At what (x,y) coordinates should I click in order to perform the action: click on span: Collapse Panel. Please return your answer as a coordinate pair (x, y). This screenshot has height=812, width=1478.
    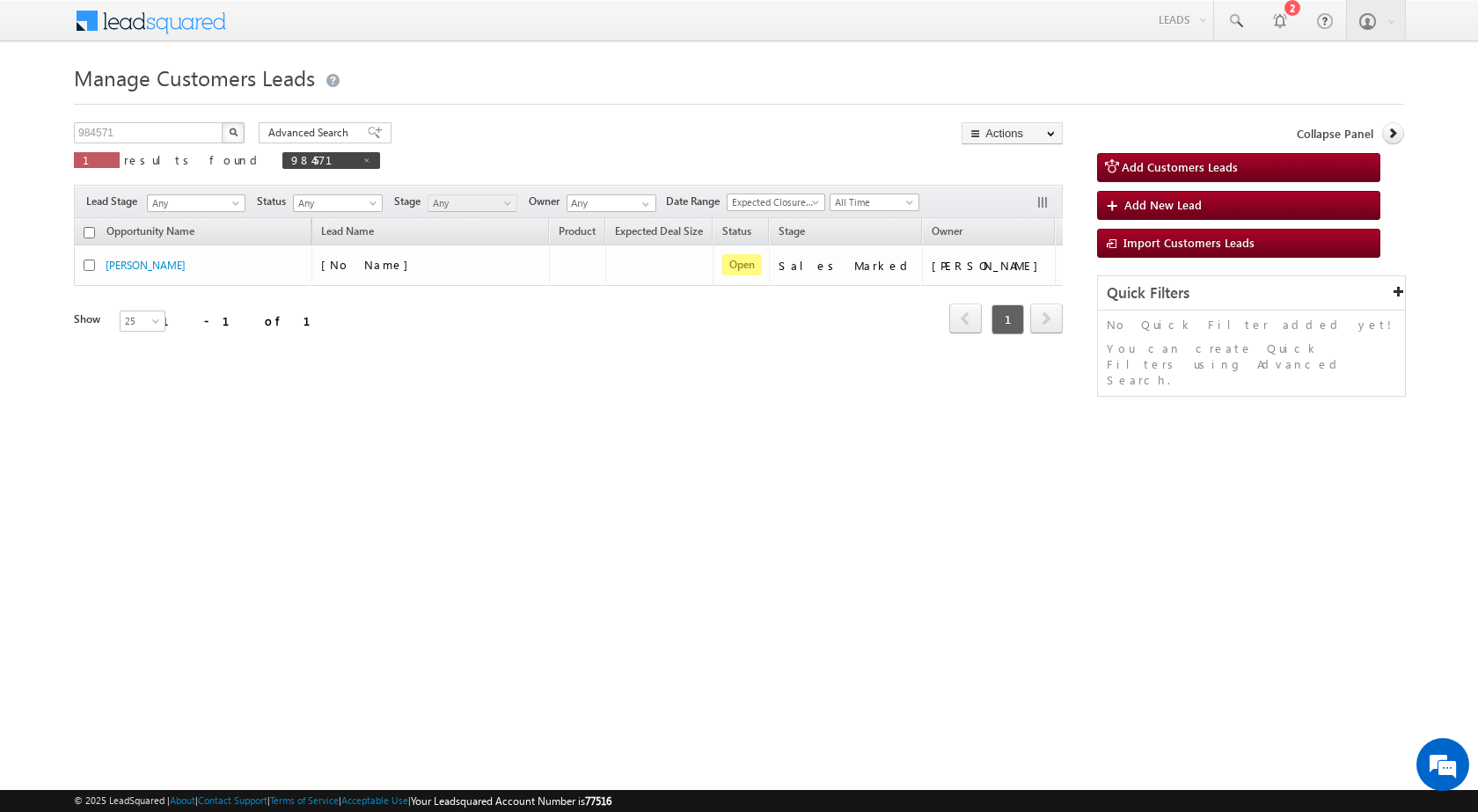
    Looking at the image, I should click on (1335, 134).